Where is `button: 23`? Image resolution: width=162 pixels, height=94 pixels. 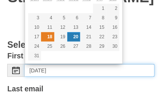
button: 23 is located at coordinates (113, 37).